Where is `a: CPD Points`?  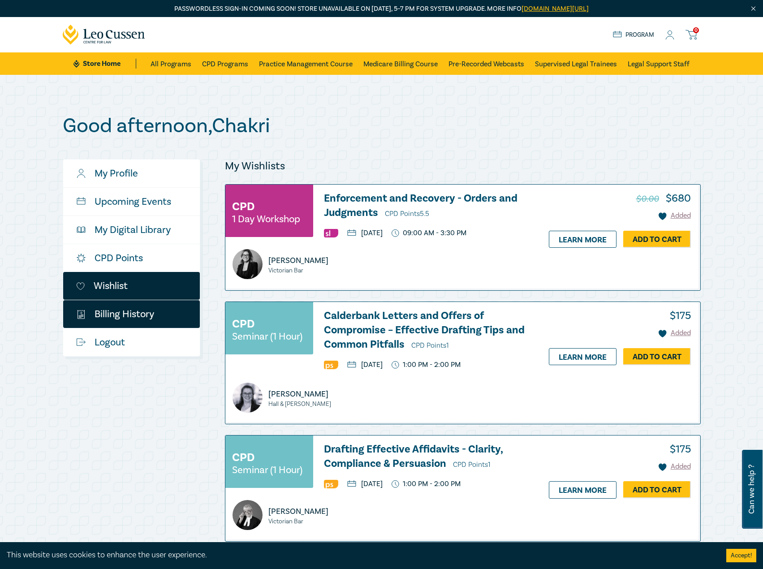 a: CPD Points is located at coordinates (131, 258).